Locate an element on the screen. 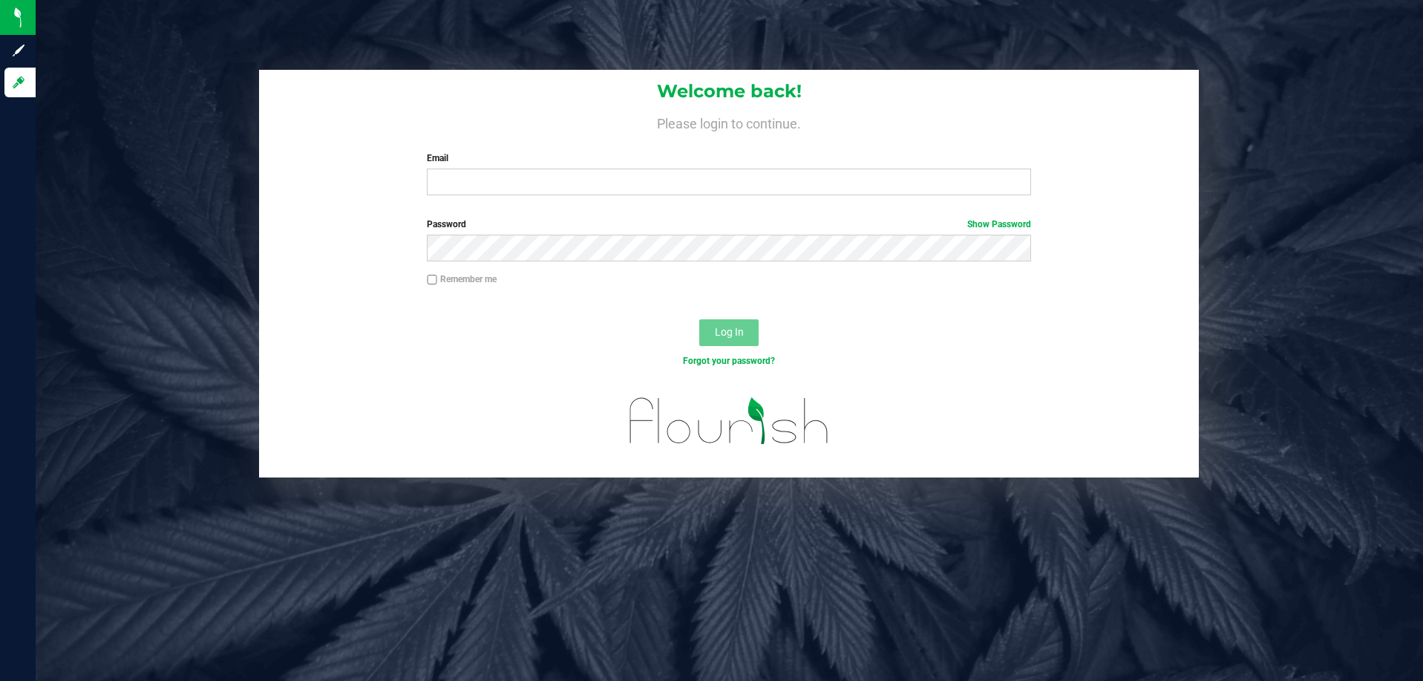  button: Log In is located at coordinates (729, 333).